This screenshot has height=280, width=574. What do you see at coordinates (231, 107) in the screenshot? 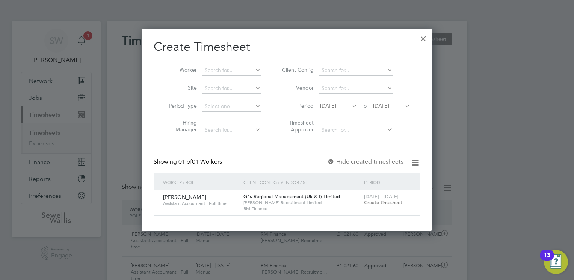
I see `input: Select one` at bounding box center [231, 107].